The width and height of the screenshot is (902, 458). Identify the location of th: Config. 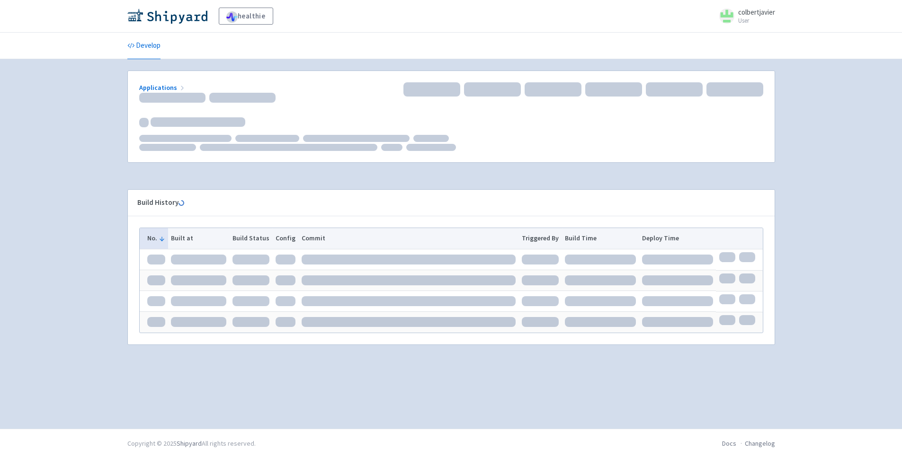
(285, 239).